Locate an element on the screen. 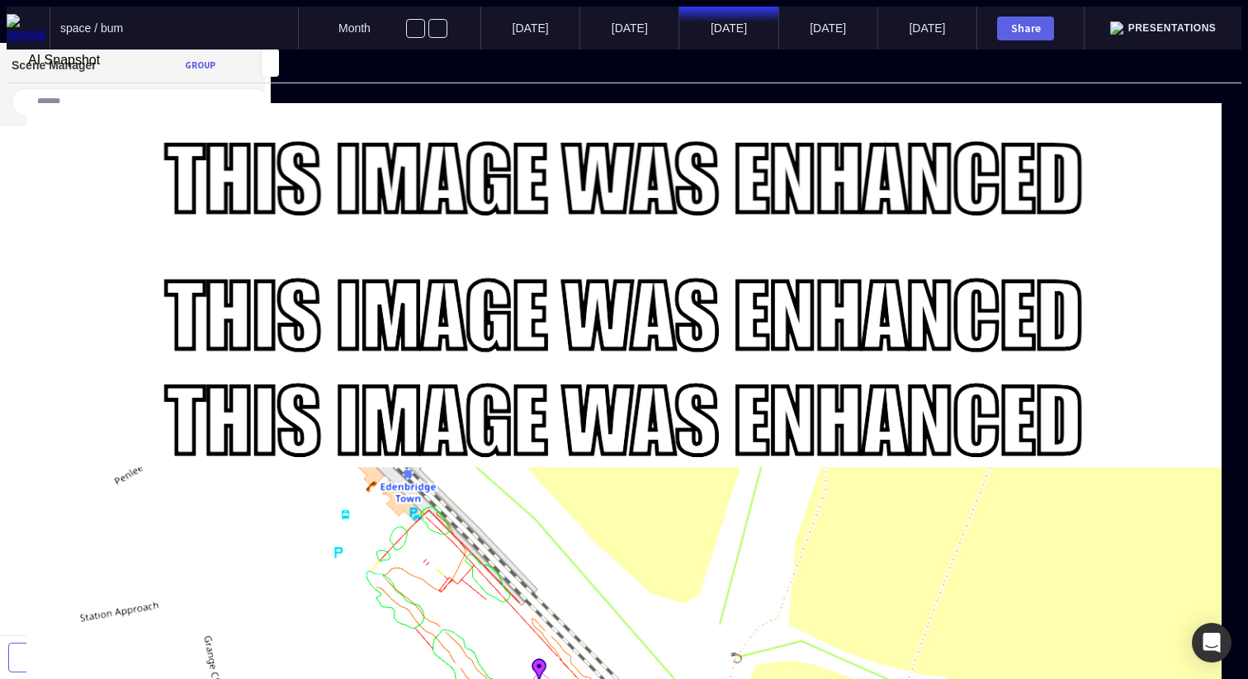 Image resolution: width=1248 pixels, height=679 pixels. span: Presentations is located at coordinates (1172, 28).